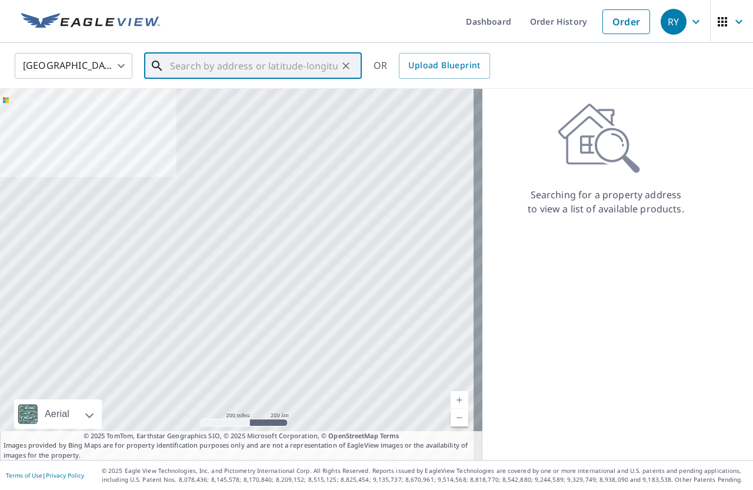 Image resolution: width=753 pixels, height=490 pixels. I want to click on a: Privacy Policy, so click(65, 475).